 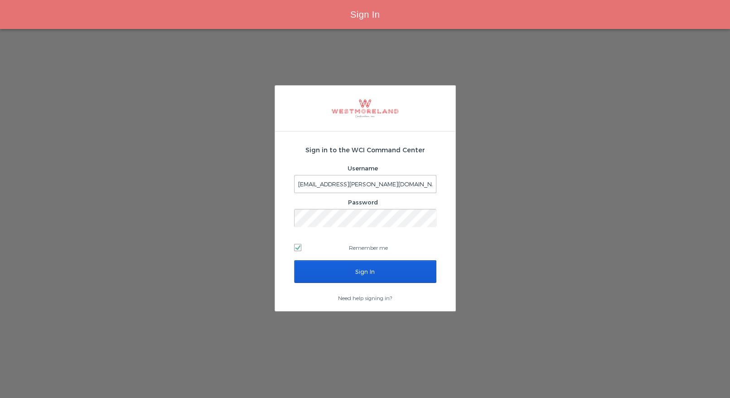 What do you see at coordinates (363, 202) in the screenshot?
I see `label: Password` at bounding box center [363, 202].